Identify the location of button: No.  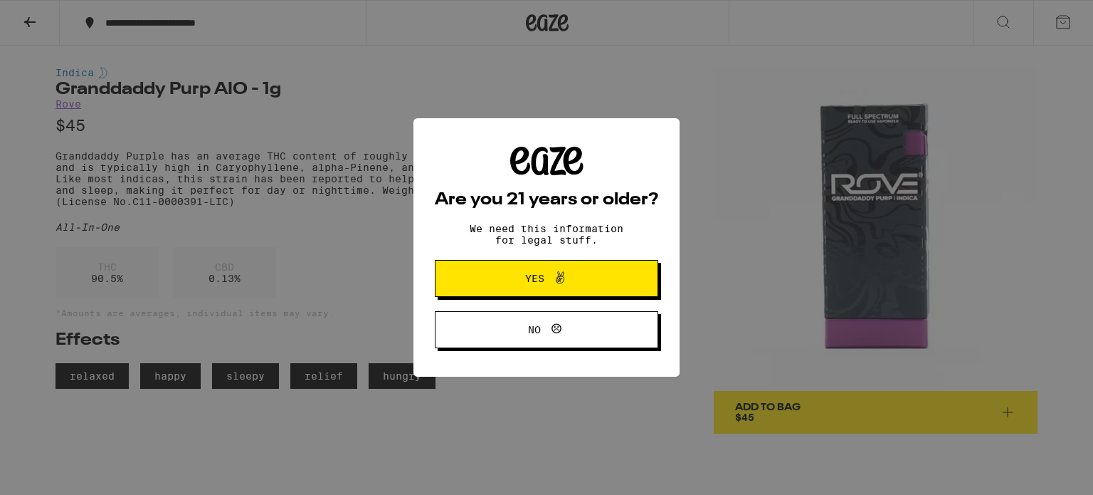
(547, 330).